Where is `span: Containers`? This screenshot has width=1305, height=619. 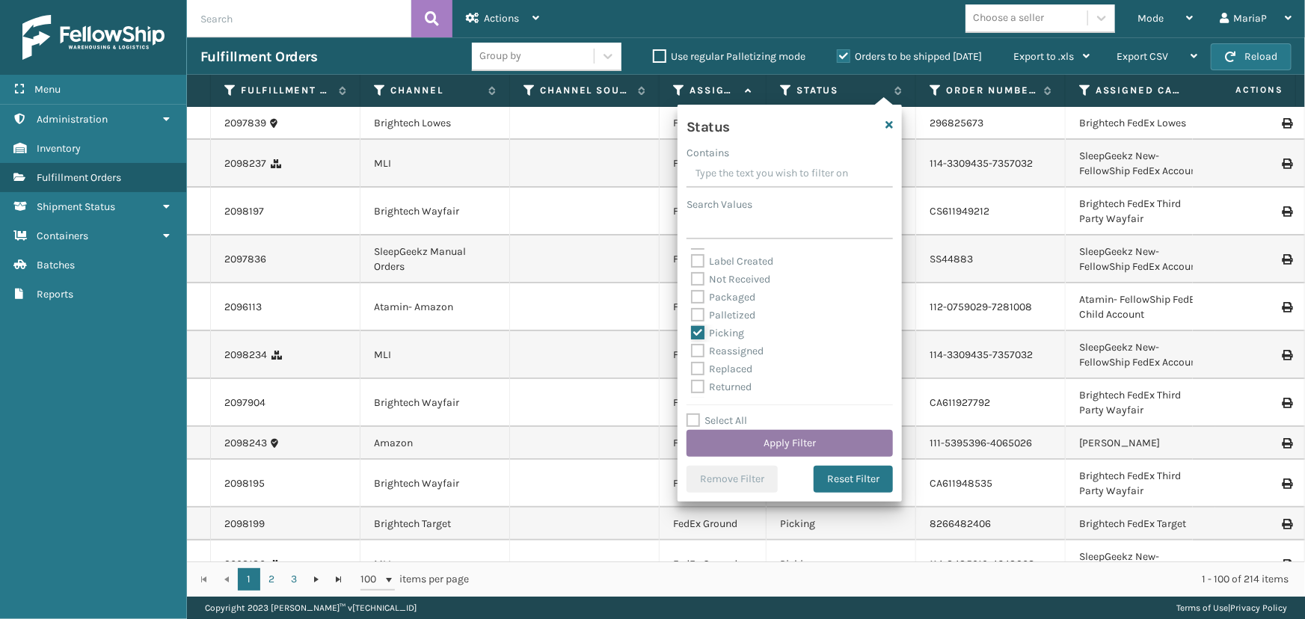 span: Containers is located at coordinates (62, 235).